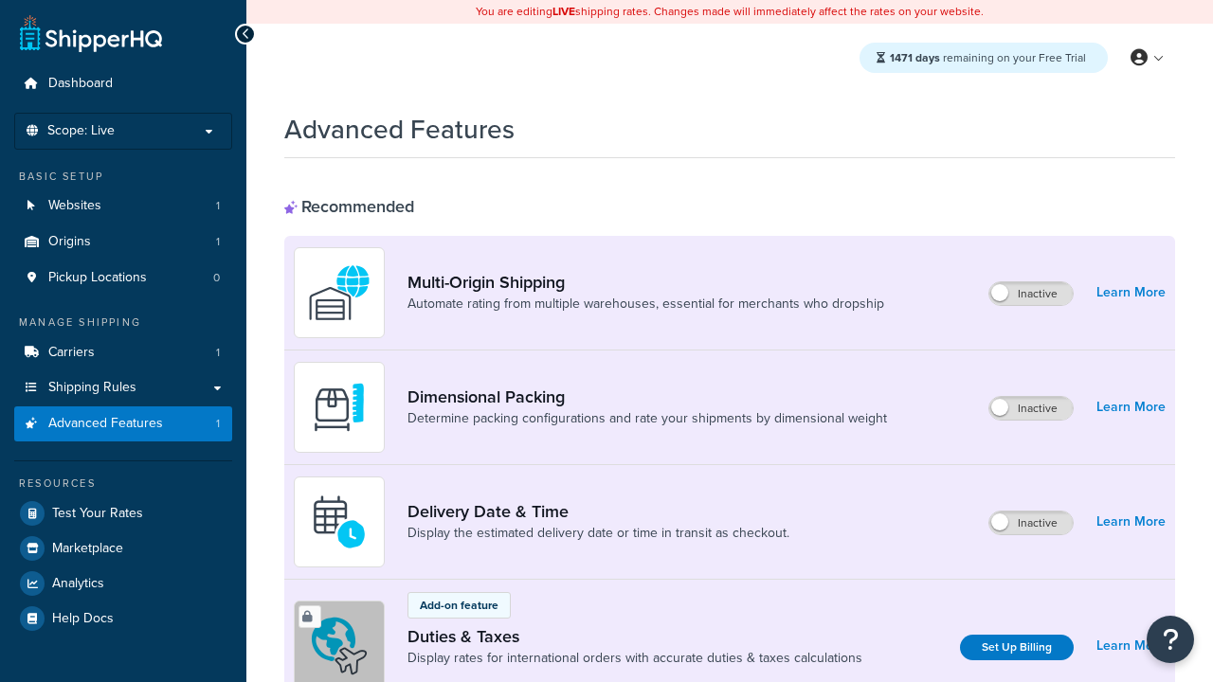 The width and height of the screenshot is (1213, 682). Describe the element at coordinates (645, 282) in the screenshot. I see `a: Multi-Origin Shipping` at that location.